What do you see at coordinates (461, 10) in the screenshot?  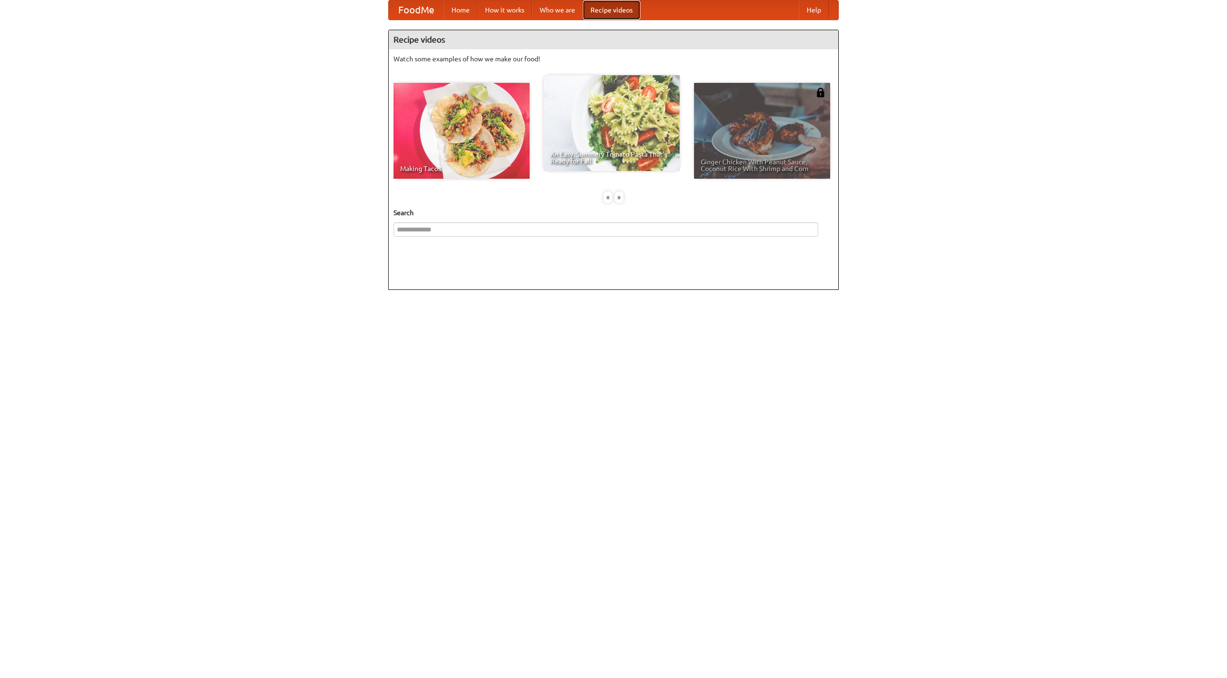 I see `a: Home` at bounding box center [461, 10].